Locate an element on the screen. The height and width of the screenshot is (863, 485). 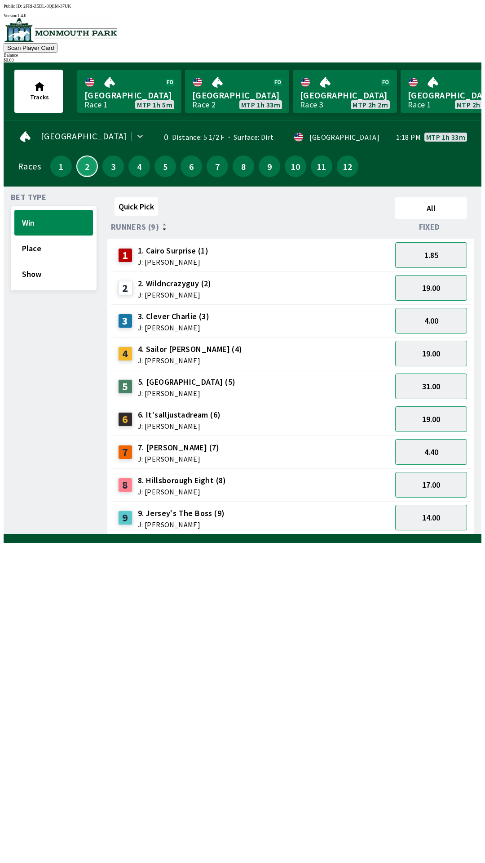
span: 6 is located at coordinates (191, 166).